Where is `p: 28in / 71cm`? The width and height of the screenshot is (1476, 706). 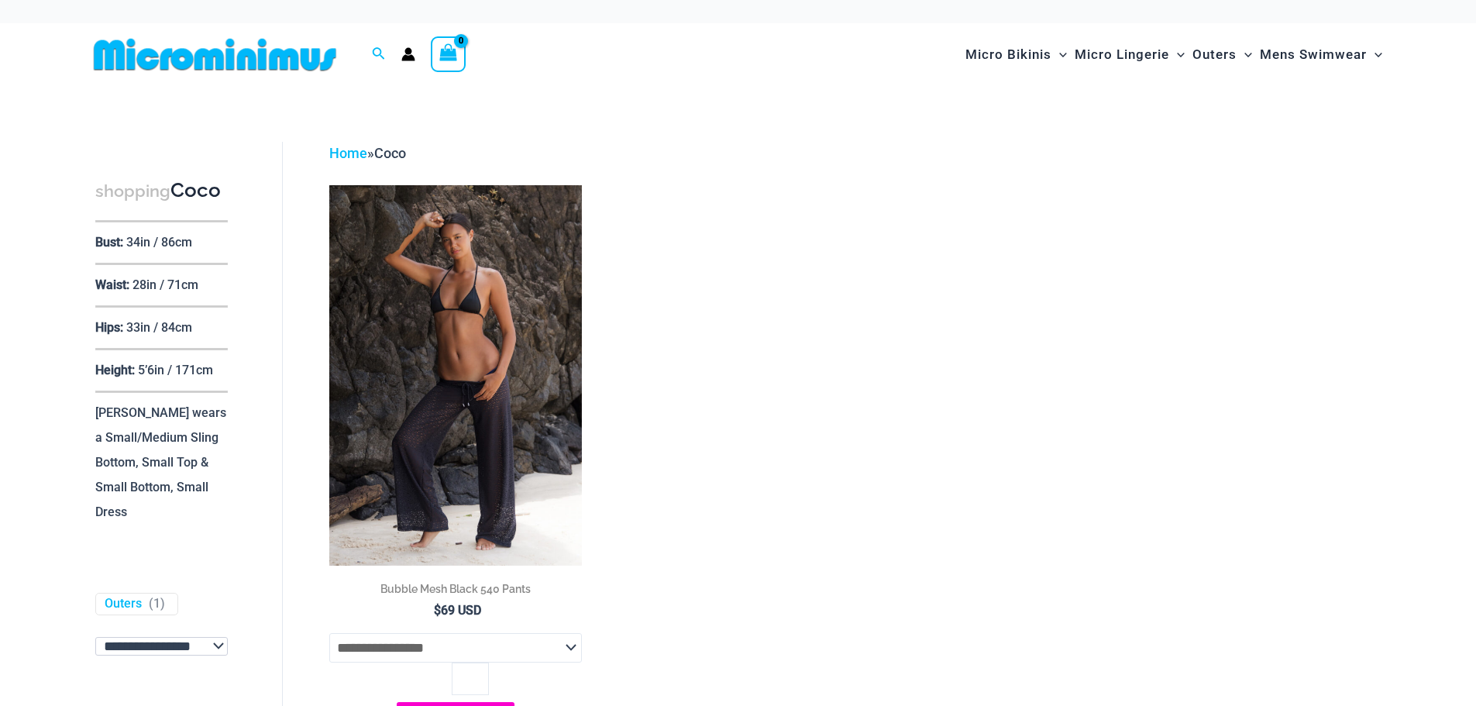 p: 28in / 71cm is located at coordinates (165, 284).